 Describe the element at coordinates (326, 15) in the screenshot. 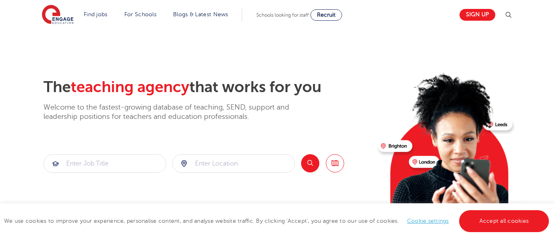

I see `span: Recruit` at that location.